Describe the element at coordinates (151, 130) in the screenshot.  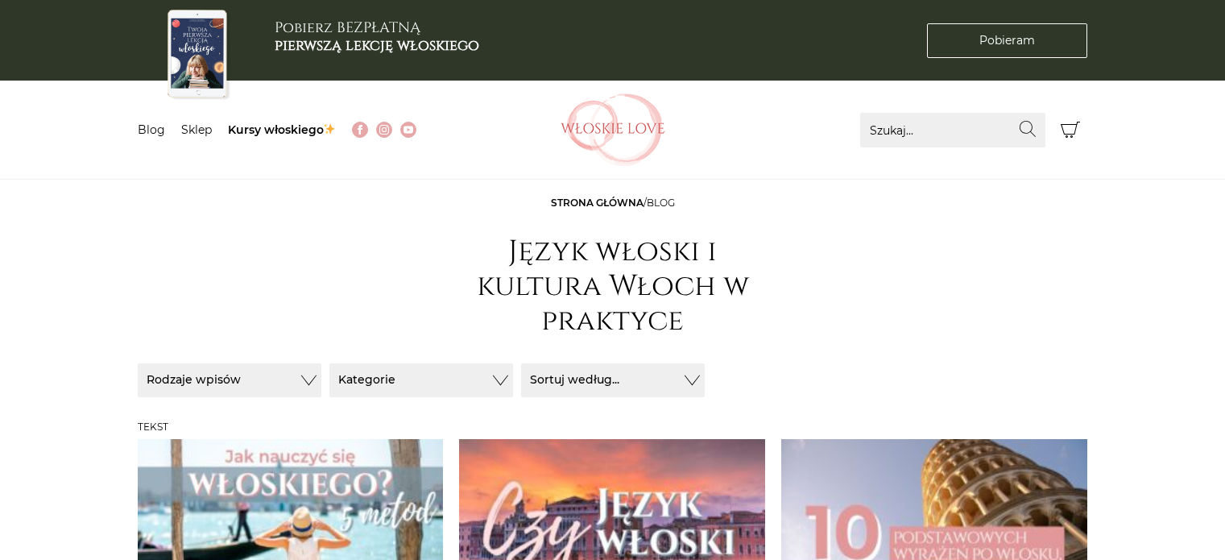
I see `a: Blog` at that location.